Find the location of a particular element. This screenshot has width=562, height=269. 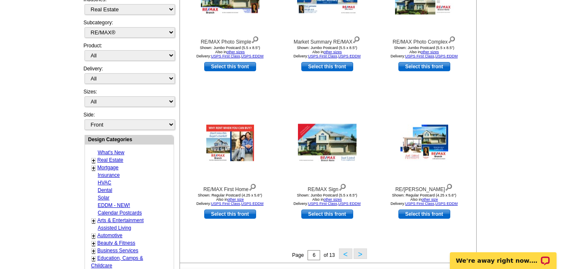

img: RE/MAX First Home is located at coordinates (230, 143).